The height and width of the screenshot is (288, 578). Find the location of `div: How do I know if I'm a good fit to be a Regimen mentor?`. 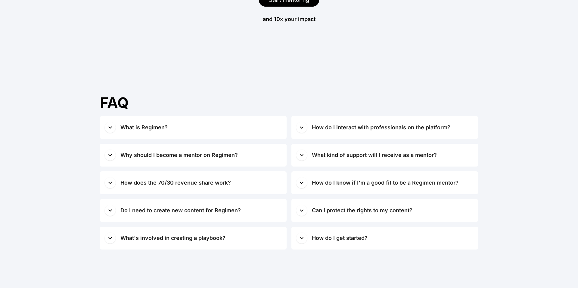

div: How do I know if I'm a good fit to be a Regimen mentor? is located at coordinates (385, 183).